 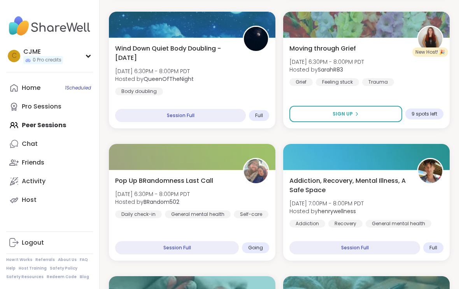 I want to click on div: CJME, so click(x=43, y=52).